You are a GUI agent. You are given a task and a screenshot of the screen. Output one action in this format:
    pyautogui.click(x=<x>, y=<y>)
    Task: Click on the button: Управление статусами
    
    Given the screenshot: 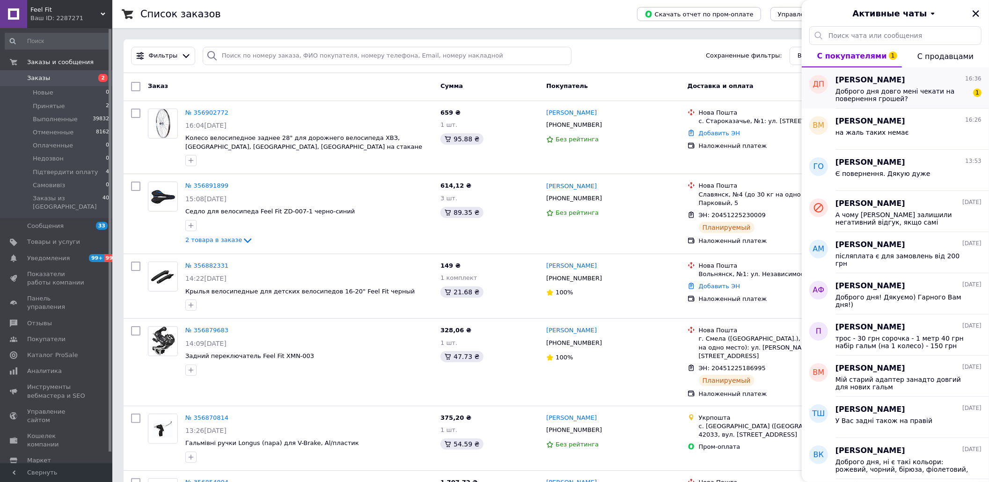 What is the action you would take?
    pyautogui.click(x=814, y=14)
    